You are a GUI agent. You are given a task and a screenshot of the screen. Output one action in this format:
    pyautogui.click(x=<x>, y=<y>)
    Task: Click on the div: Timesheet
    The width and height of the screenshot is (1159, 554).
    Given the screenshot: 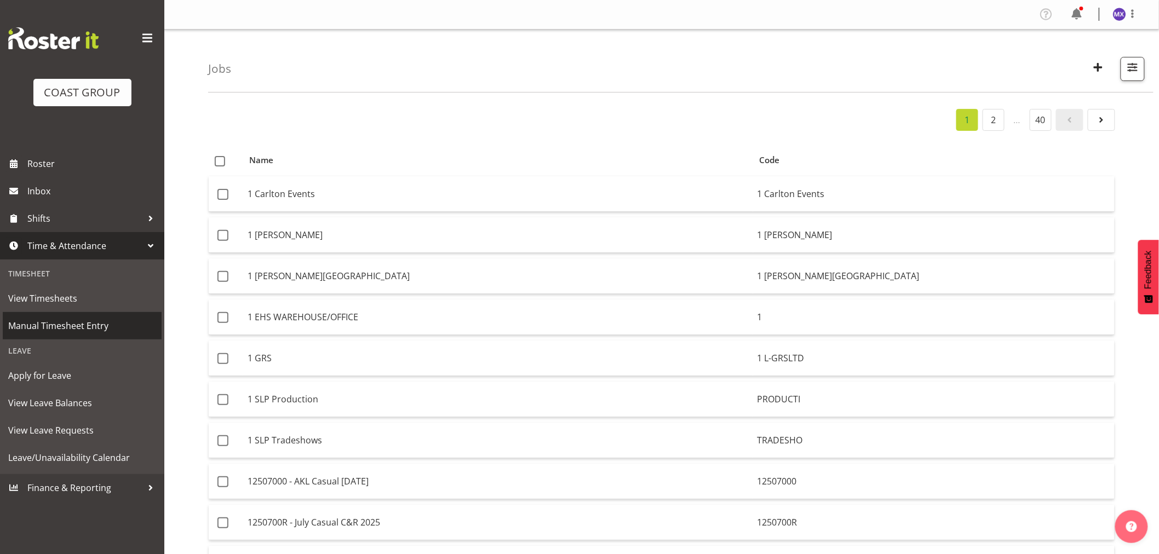 What is the action you would take?
    pyautogui.click(x=82, y=273)
    